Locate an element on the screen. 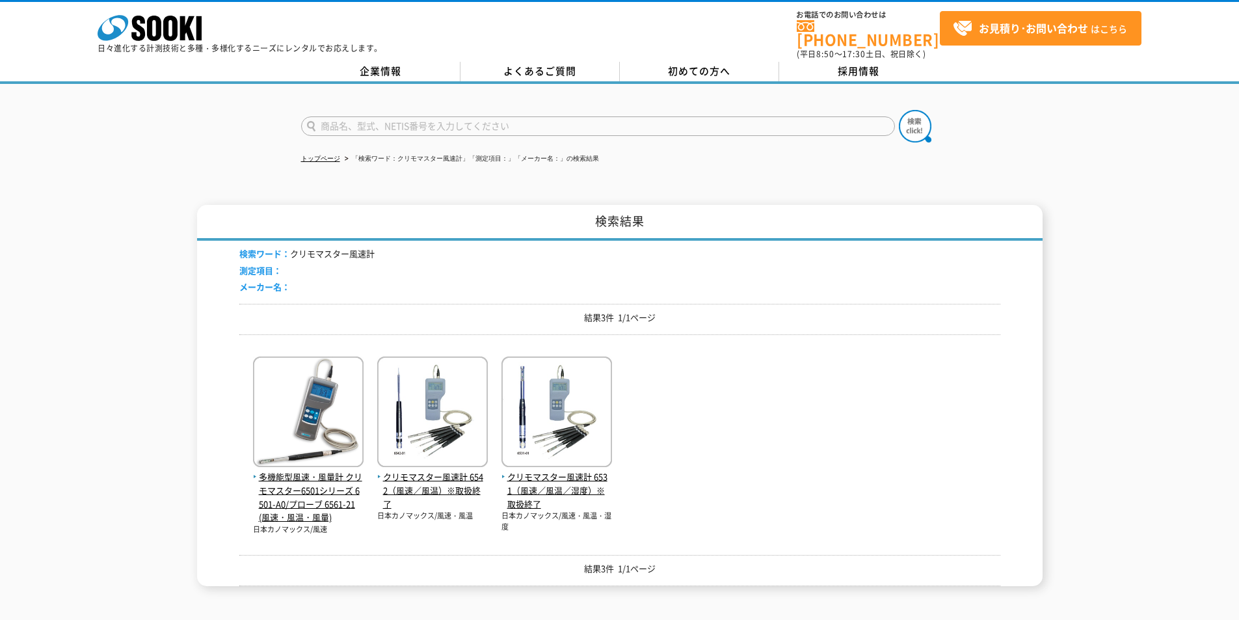  img: 6542（風速／風温）※取扱終了 is located at coordinates (433, 413).